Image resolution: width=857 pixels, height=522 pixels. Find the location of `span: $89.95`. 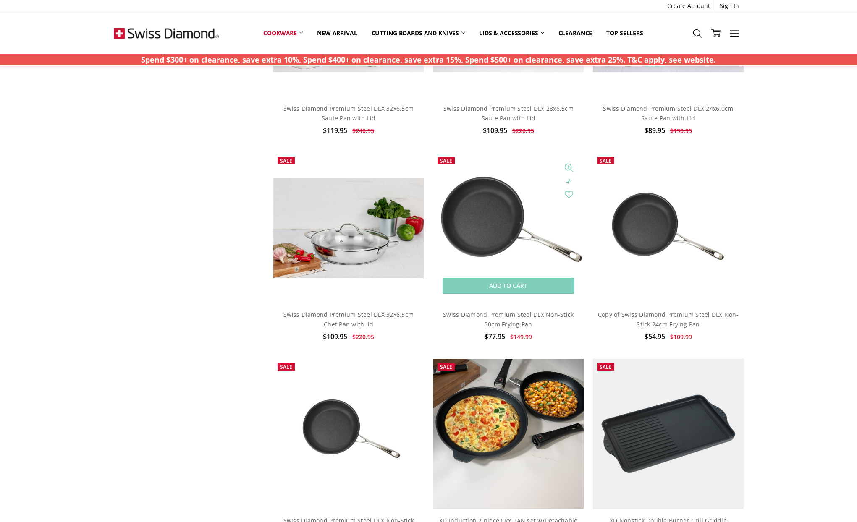

span: $89.95 is located at coordinates (654, 131).